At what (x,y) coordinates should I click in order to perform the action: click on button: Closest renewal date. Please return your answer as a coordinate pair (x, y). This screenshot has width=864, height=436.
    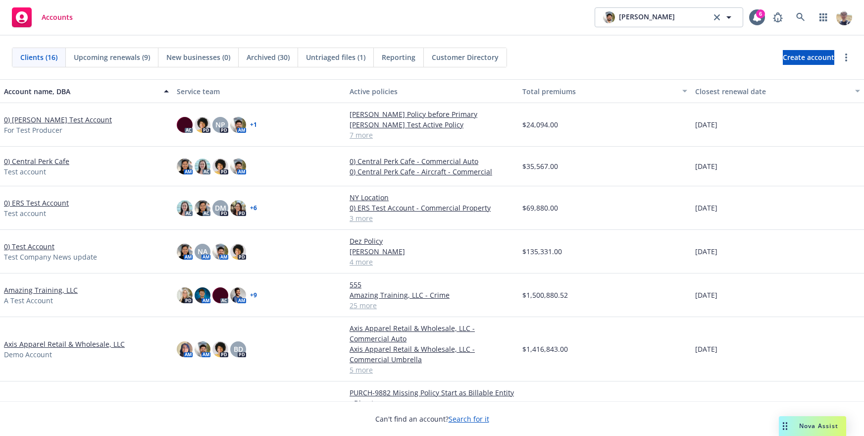
    Looking at the image, I should click on (777, 91).